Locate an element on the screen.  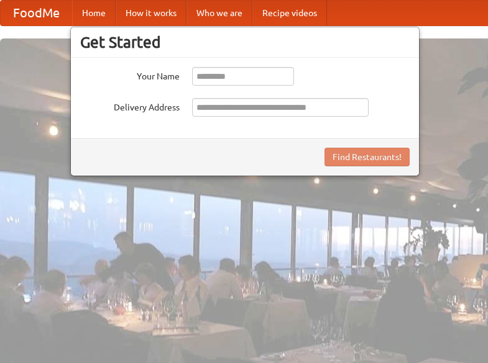
button: Find Restaurants! is located at coordinates (367, 157).